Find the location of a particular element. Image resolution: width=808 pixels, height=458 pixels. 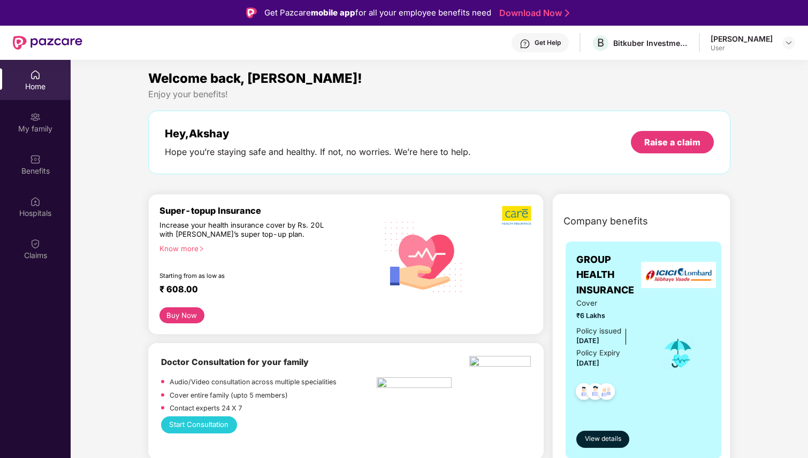

img: svg+xml;base64,PHN2ZyB4bWxucz0iaHR0cDovL3d3dy53My5vcmcvMjAwMC9zdmciIHhtbG5zOnhsaW5rPSJodHRwOi8vd3... is located at coordinates (424, 256).